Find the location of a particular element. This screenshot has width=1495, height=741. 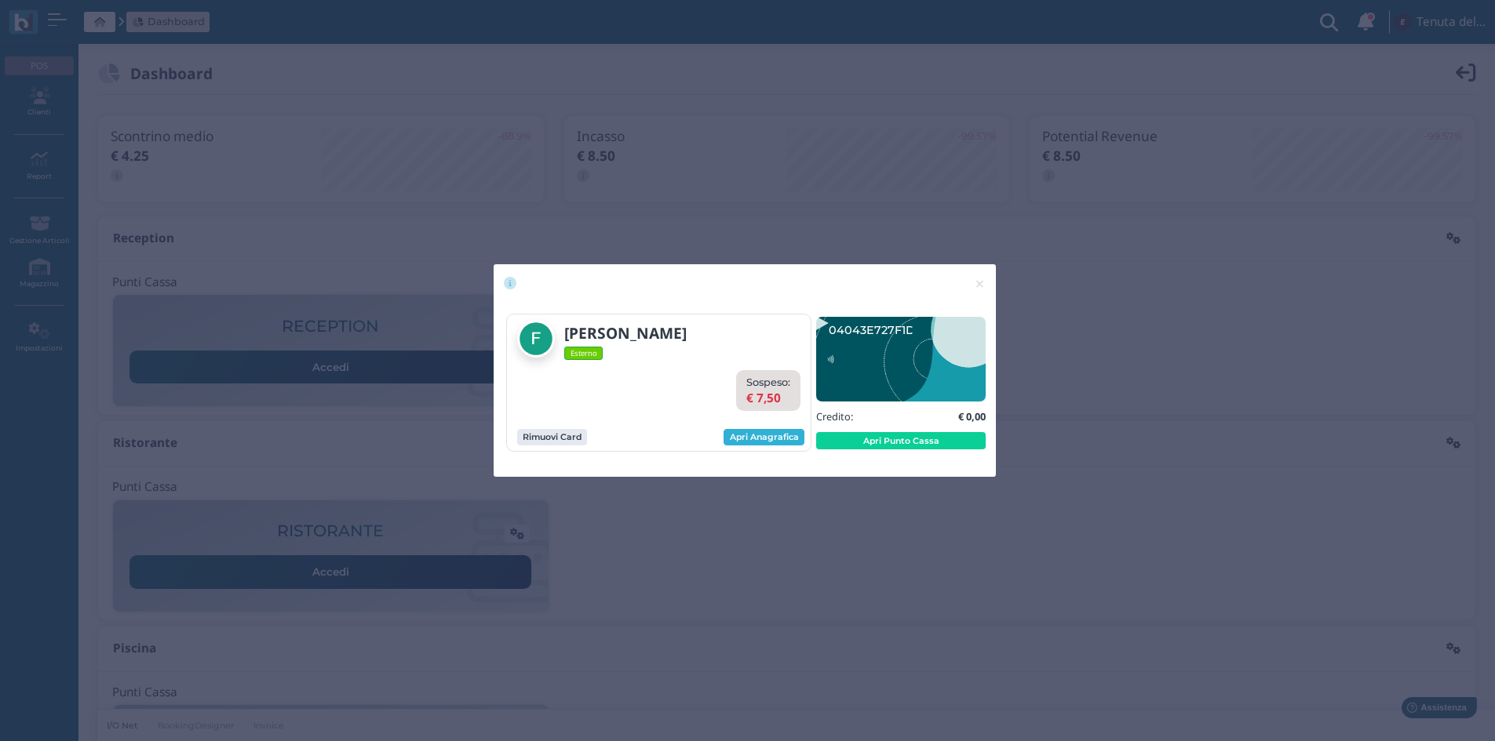

button: Rimuovi Card is located at coordinates (552, 438).